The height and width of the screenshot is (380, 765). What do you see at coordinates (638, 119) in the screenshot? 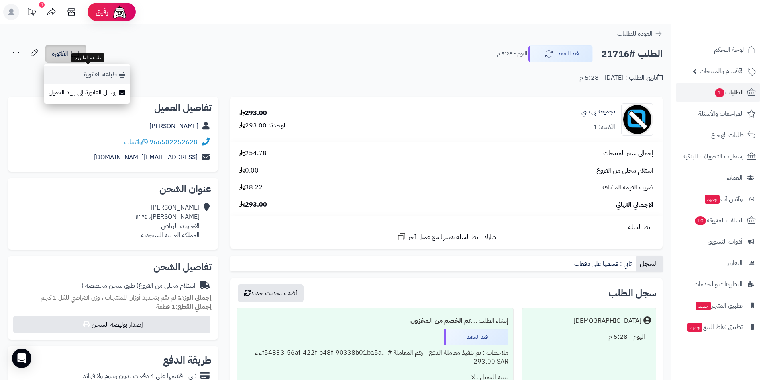
I see `img: no_image-90x90.png` at bounding box center [638, 119].